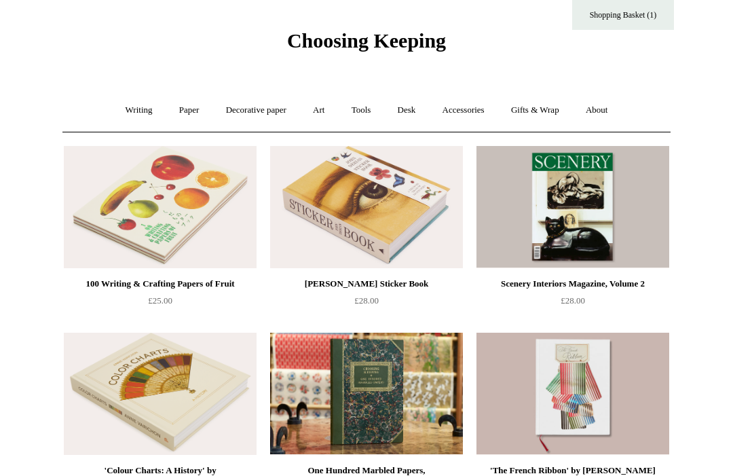 This screenshot has width=733, height=476. I want to click on a: Scenery Interiors Magazine, Volume 2 £28.00, so click(573, 303).